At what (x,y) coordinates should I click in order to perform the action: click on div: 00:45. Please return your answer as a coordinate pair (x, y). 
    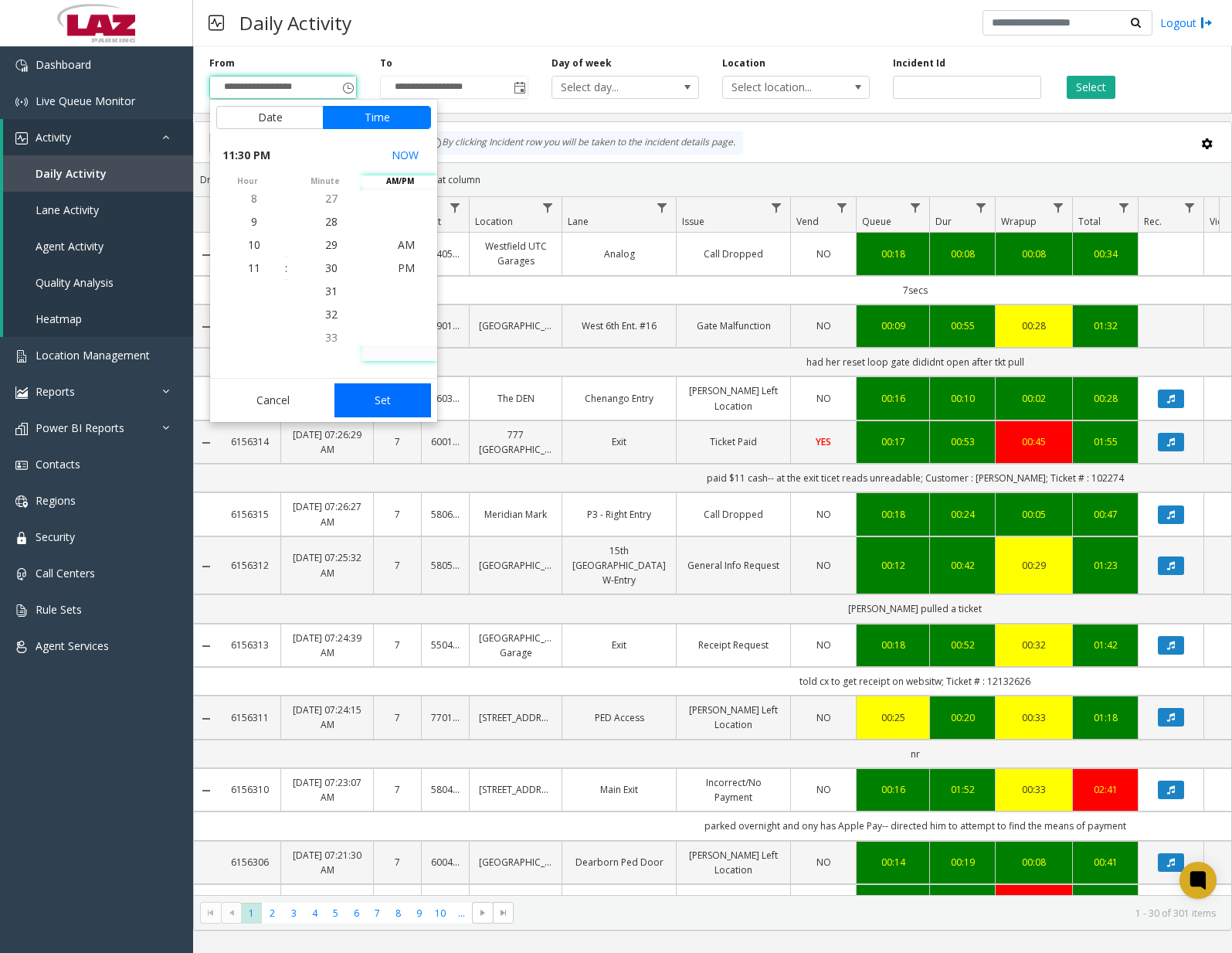
    Looking at the image, I should click on (1033, 441).